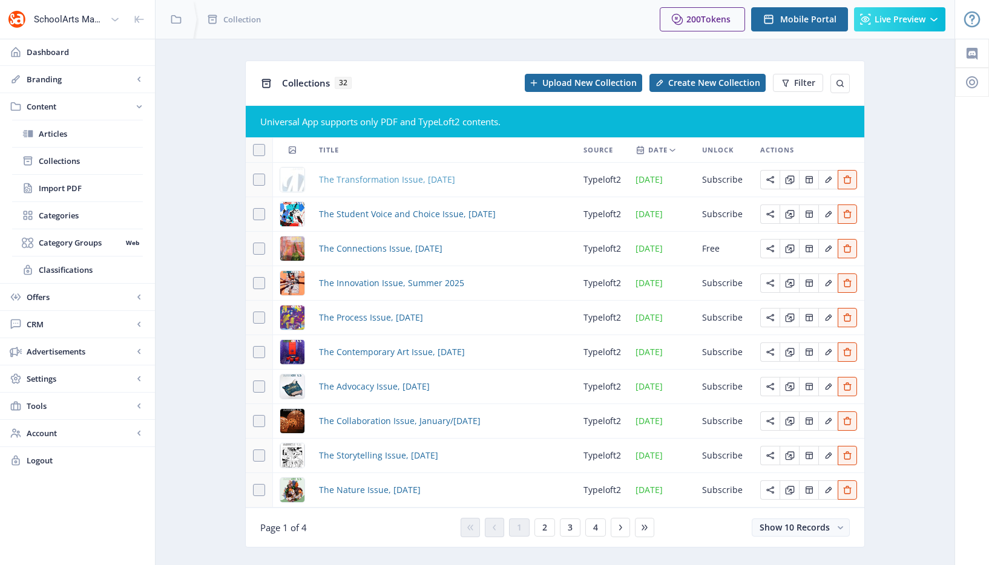 Image resolution: width=989 pixels, height=565 pixels. Describe the element at coordinates (658, 150) in the screenshot. I see `span: Date` at that location.